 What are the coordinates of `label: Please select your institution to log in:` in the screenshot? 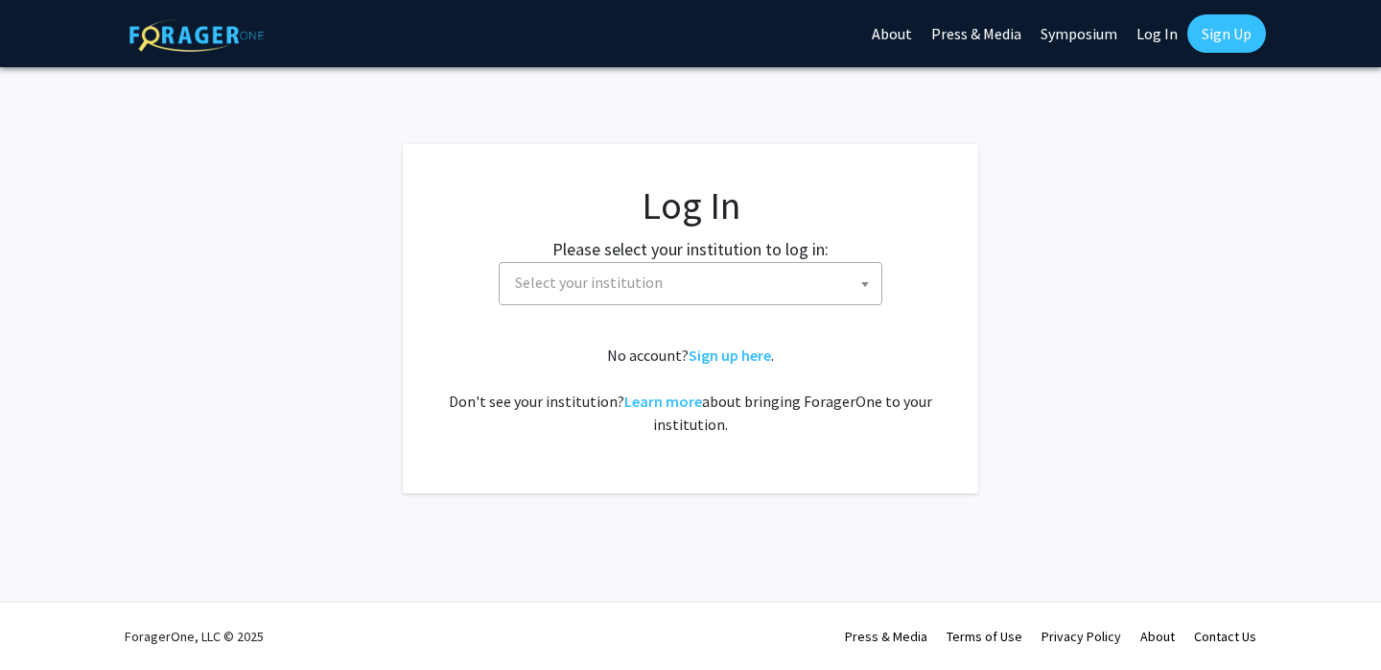 It's located at (691, 248).